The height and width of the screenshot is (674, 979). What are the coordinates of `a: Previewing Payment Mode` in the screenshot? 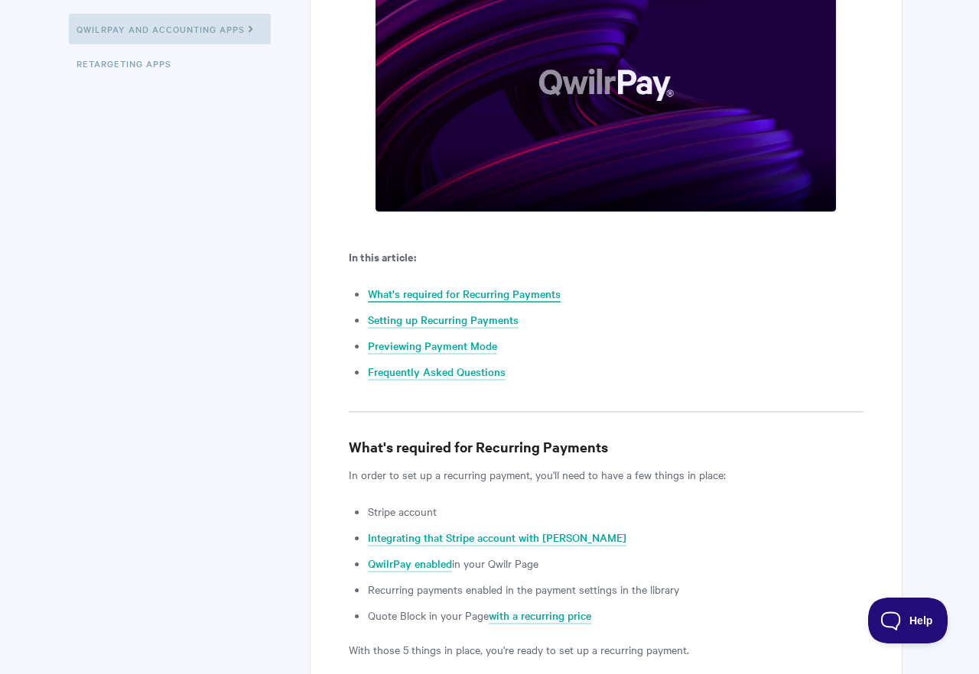 It's located at (432, 346).